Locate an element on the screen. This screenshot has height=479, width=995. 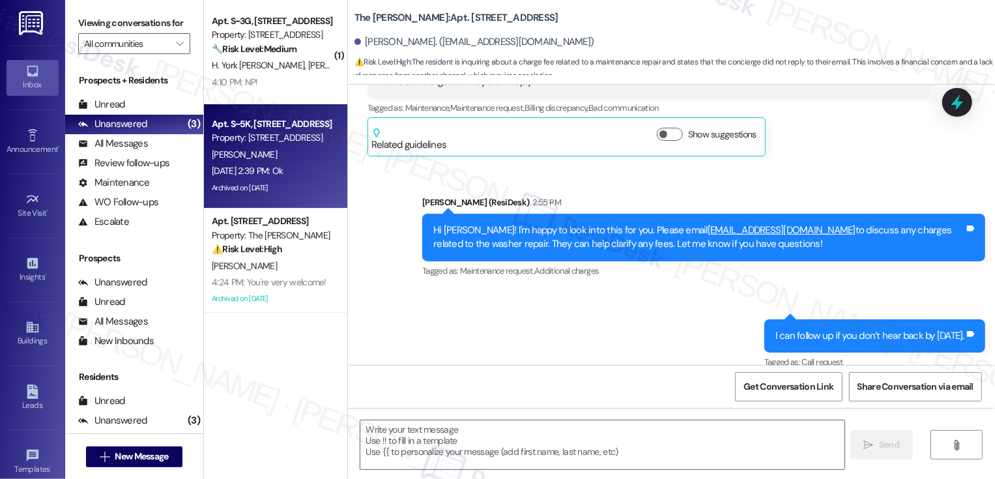
button: Send is located at coordinates (881, 444).